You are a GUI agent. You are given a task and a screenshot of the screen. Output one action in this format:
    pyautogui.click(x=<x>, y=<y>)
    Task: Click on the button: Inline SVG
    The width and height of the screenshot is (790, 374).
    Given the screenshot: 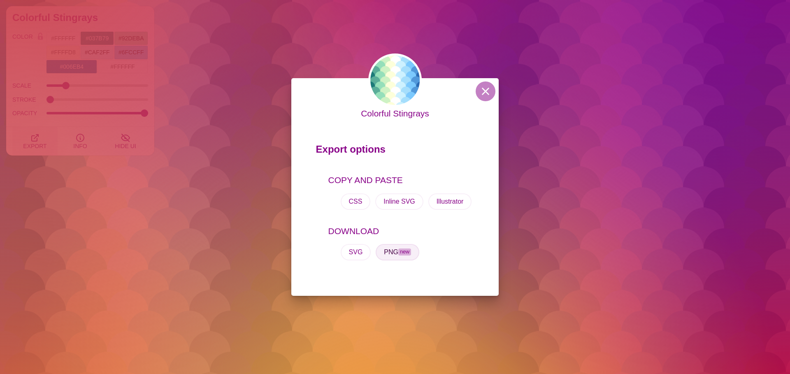 What is the action you would take?
    pyautogui.click(x=399, y=202)
    